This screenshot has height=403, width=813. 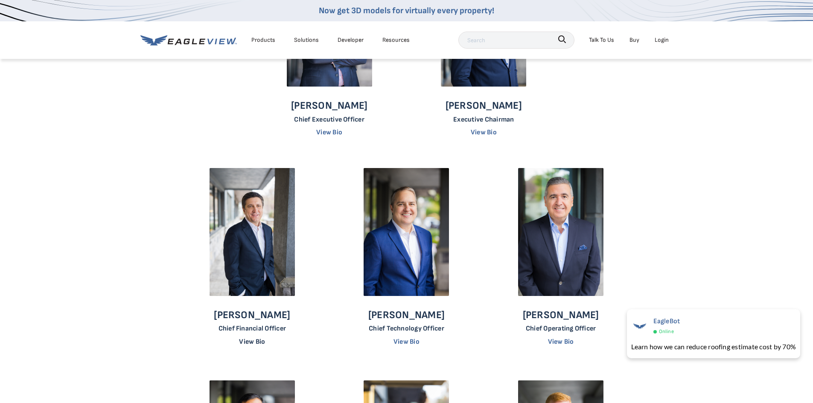 What do you see at coordinates (661, 40) in the screenshot?
I see `div: Login` at bounding box center [661, 40].